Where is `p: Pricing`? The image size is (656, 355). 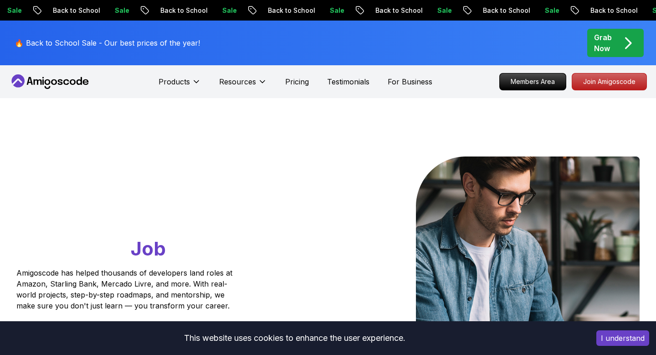 p: Pricing is located at coordinates (297, 82).